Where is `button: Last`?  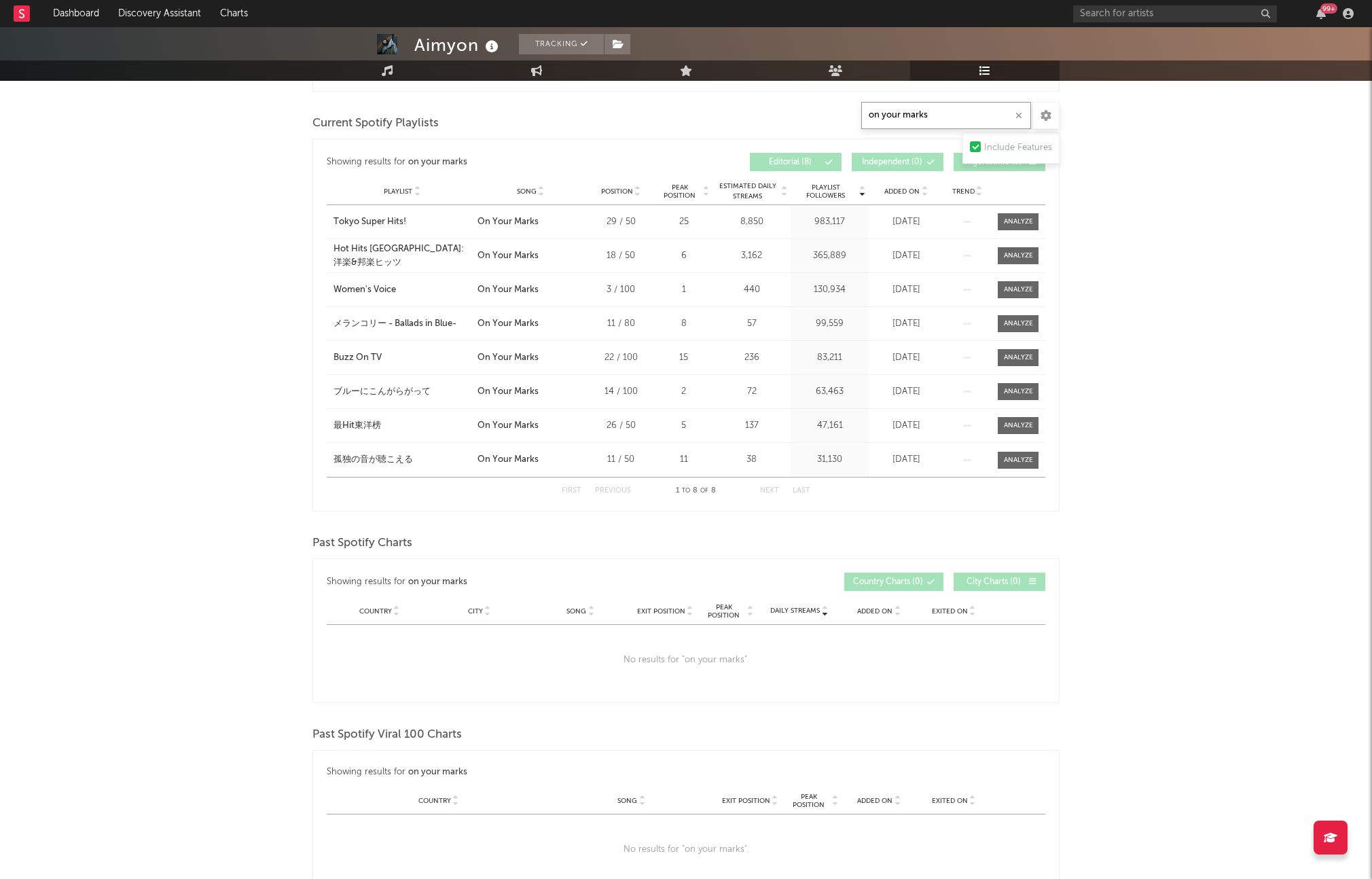 button: Last is located at coordinates (802, 490).